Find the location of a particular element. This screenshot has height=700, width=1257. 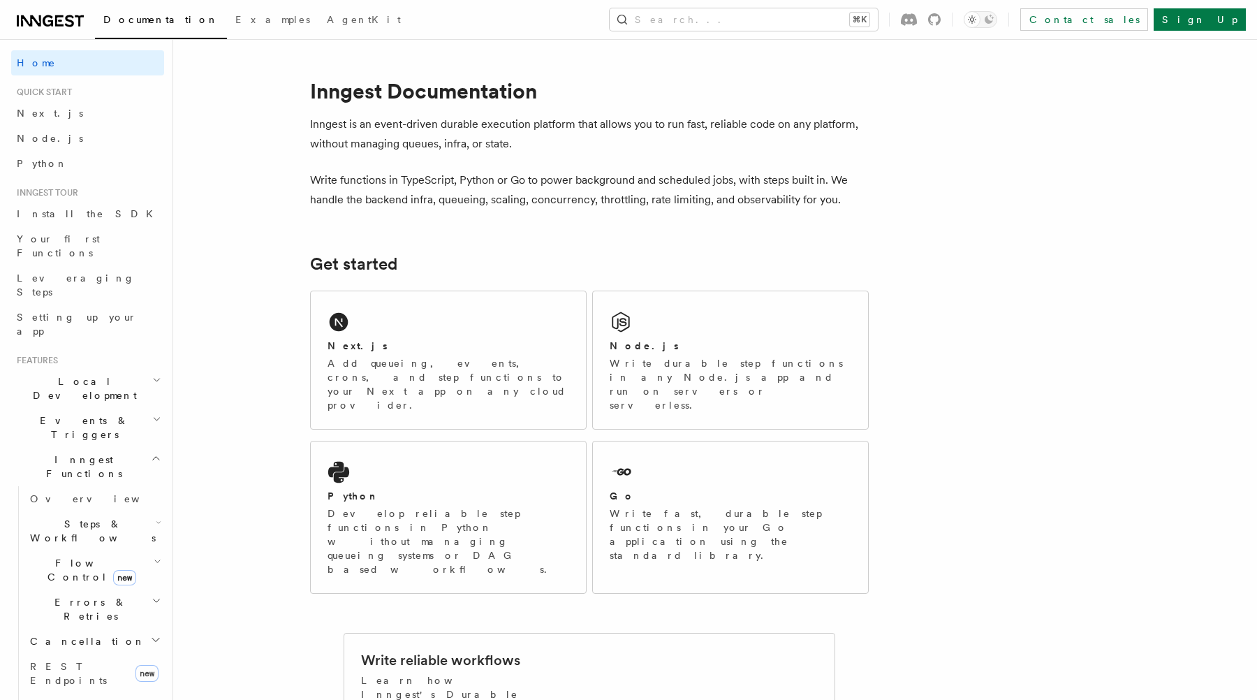

span: Documentation is located at coordinates (161, 20).